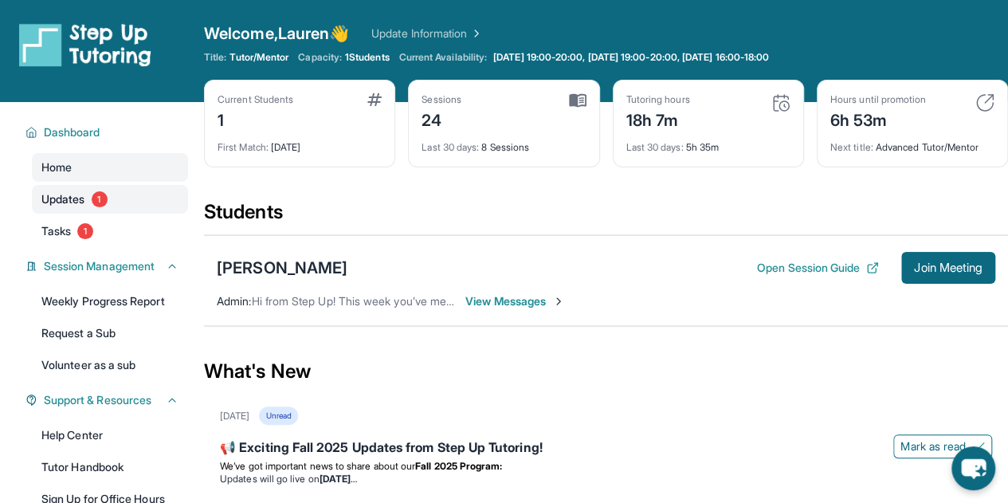 This screenshot has width=1008, height=503. I want to click on button: Join Meeting, so click(948, 268).